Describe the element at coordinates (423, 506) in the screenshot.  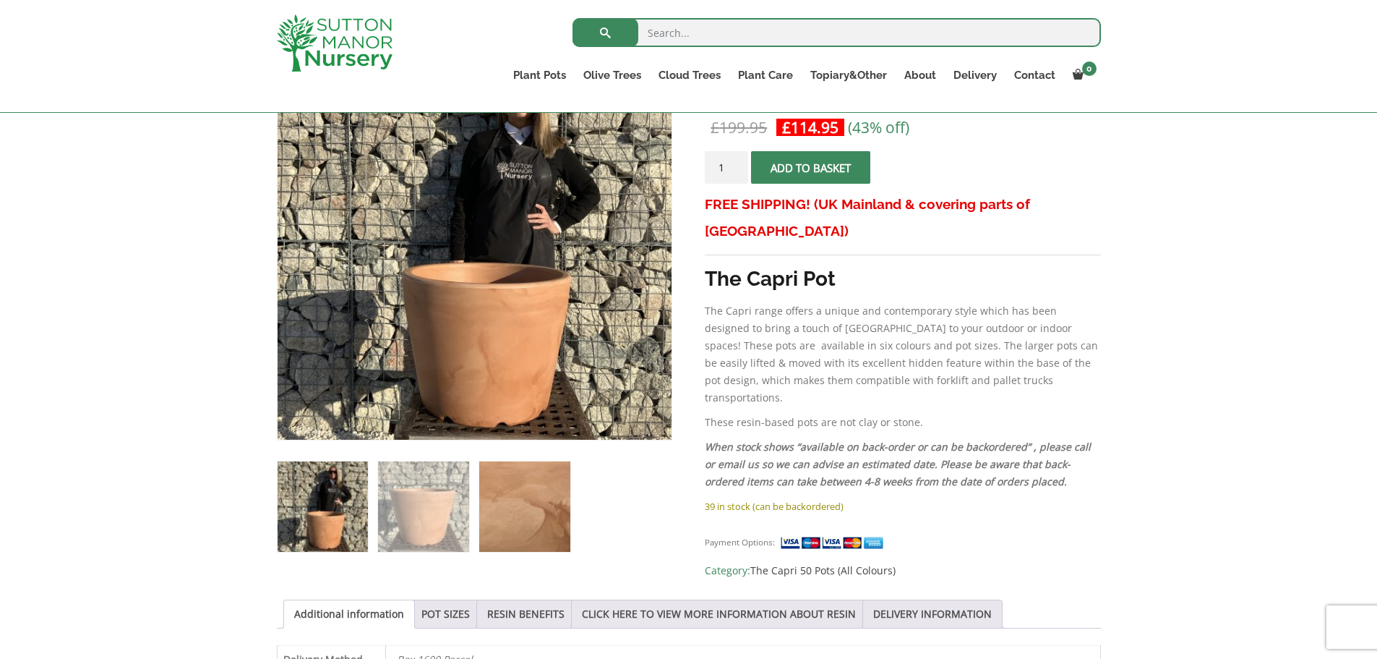
I see `img: The Capri Pot 50 Colour Terracotta - Image 2` at that location.